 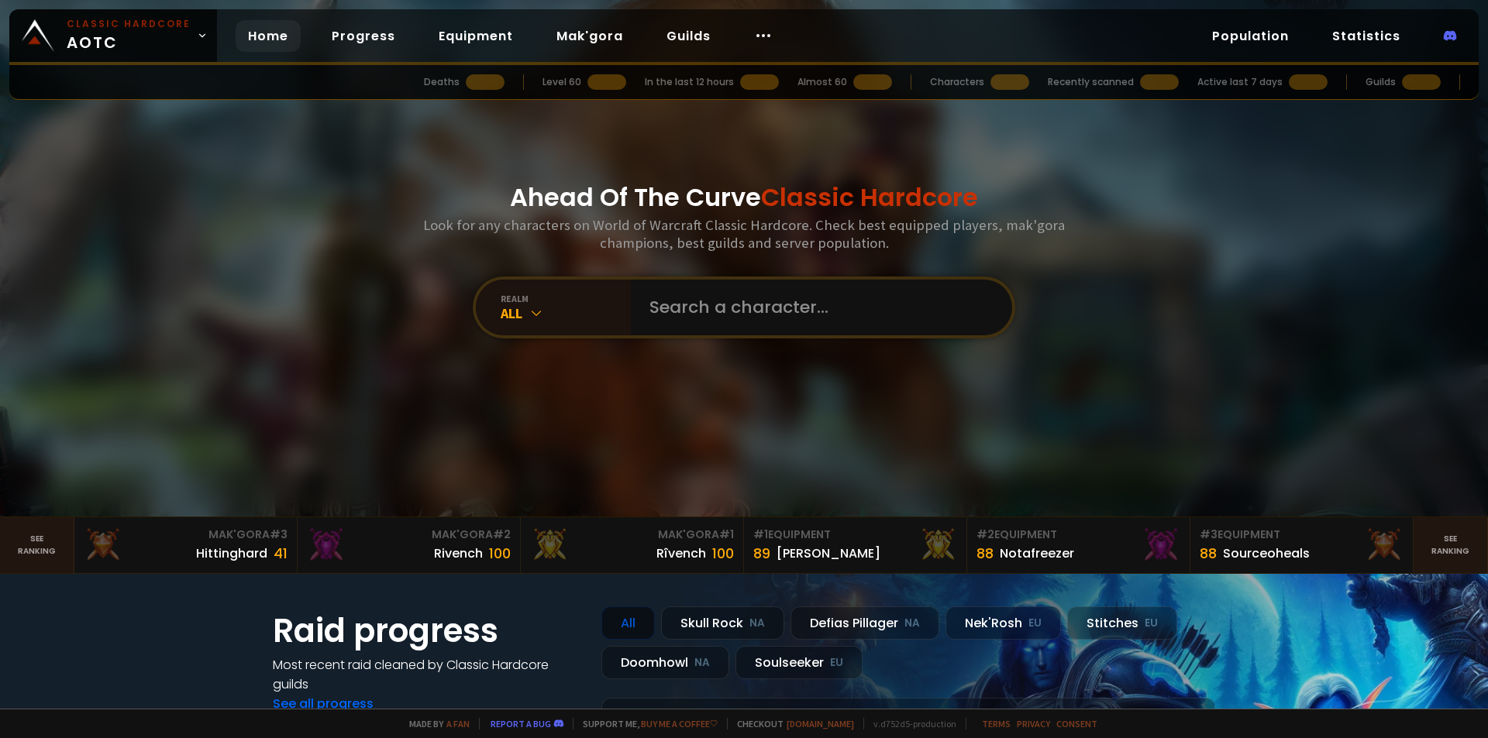 What do you see at coordinates (1090, 82) in the screenshot?
I see `div: Recently scanned` at bounding box center [1090, 82].